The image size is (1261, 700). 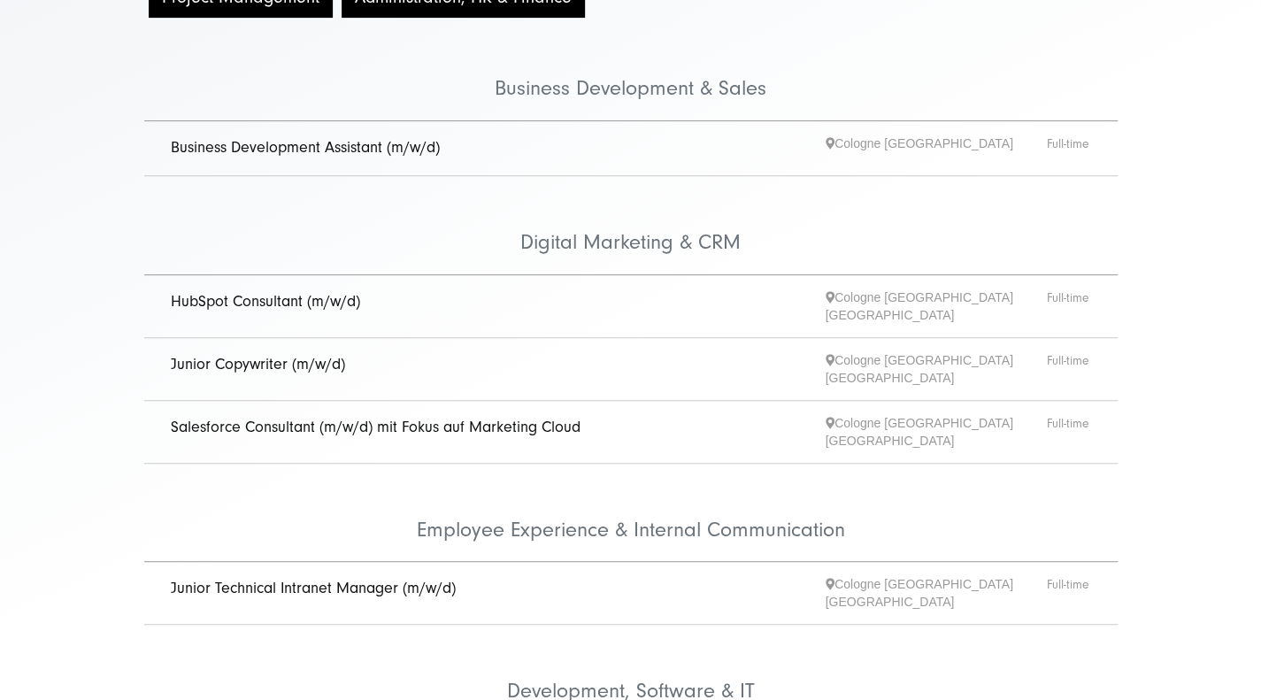 What do you see at coordinates (631, 513) in the screenshot?
I see `li: Employee Experience & Internal Communication` at bounding box center [631, 513].